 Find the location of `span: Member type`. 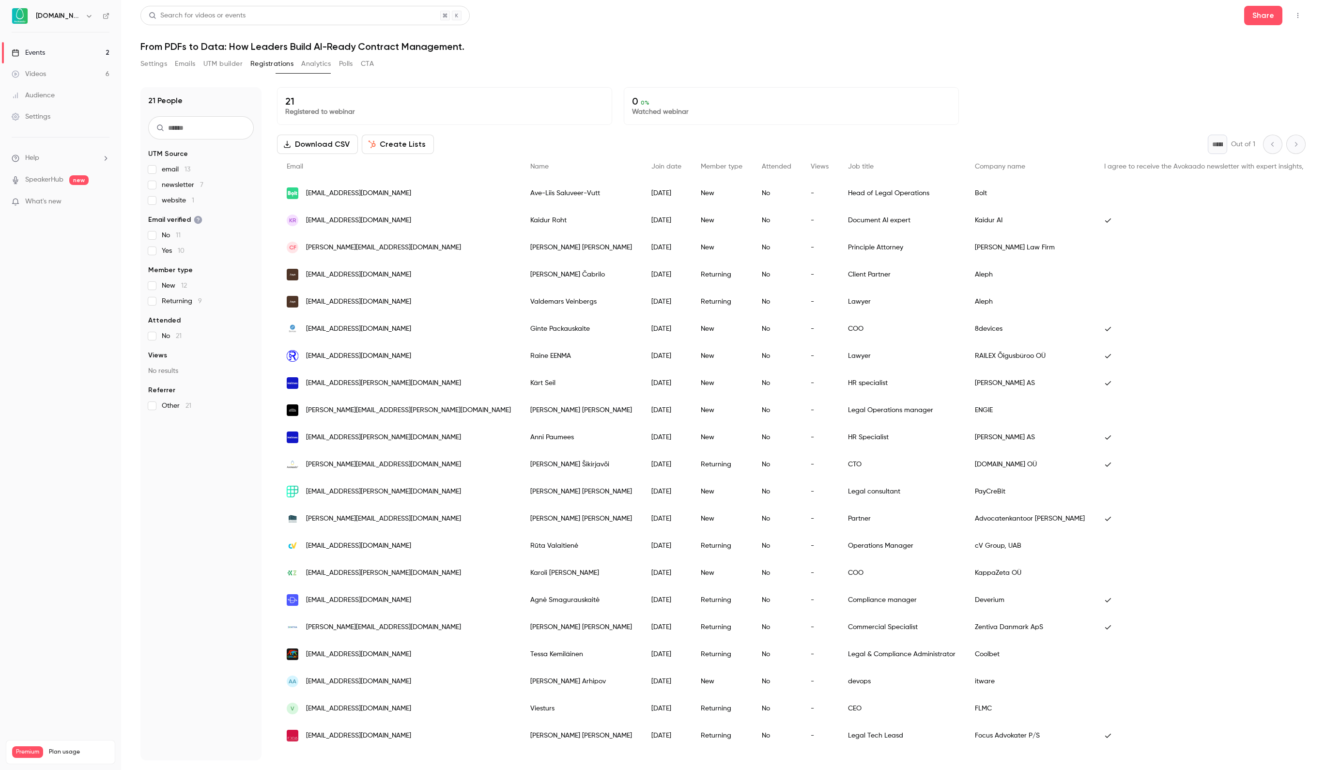

span: Member type is located at coordinates (721, 167).